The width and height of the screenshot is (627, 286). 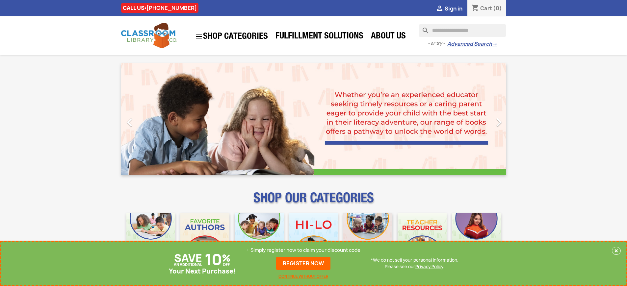 What do you see at coordinates (454, 9) in the screenshot?
I see `span: Sign in` at bounding box center [454, 9].